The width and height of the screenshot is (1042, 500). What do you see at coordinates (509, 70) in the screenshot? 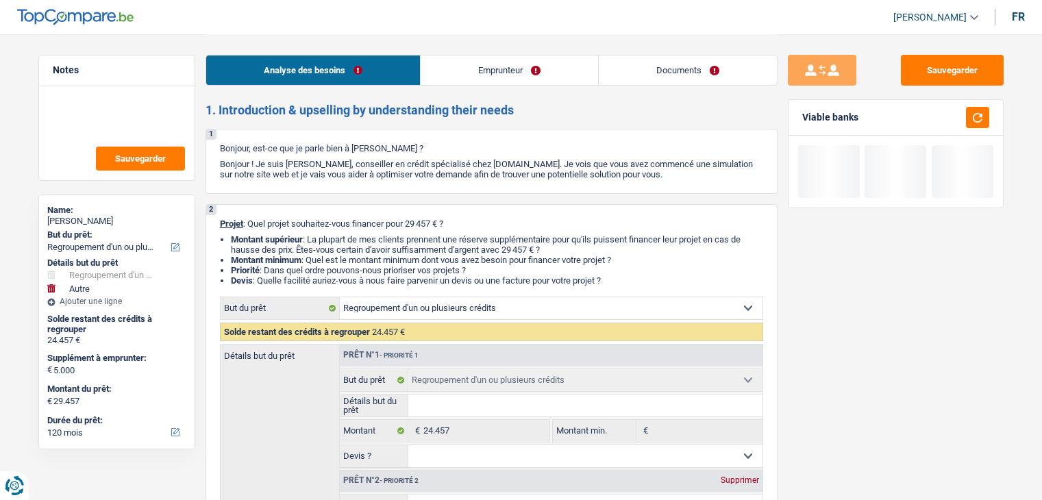
I see `a: Emprunteur` at bounding box center [509, 70].